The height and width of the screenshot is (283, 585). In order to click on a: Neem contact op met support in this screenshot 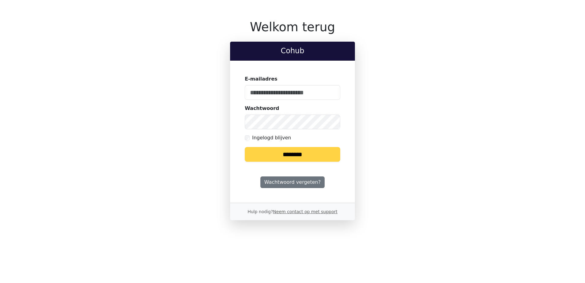, I will do `click(305, 212)`.